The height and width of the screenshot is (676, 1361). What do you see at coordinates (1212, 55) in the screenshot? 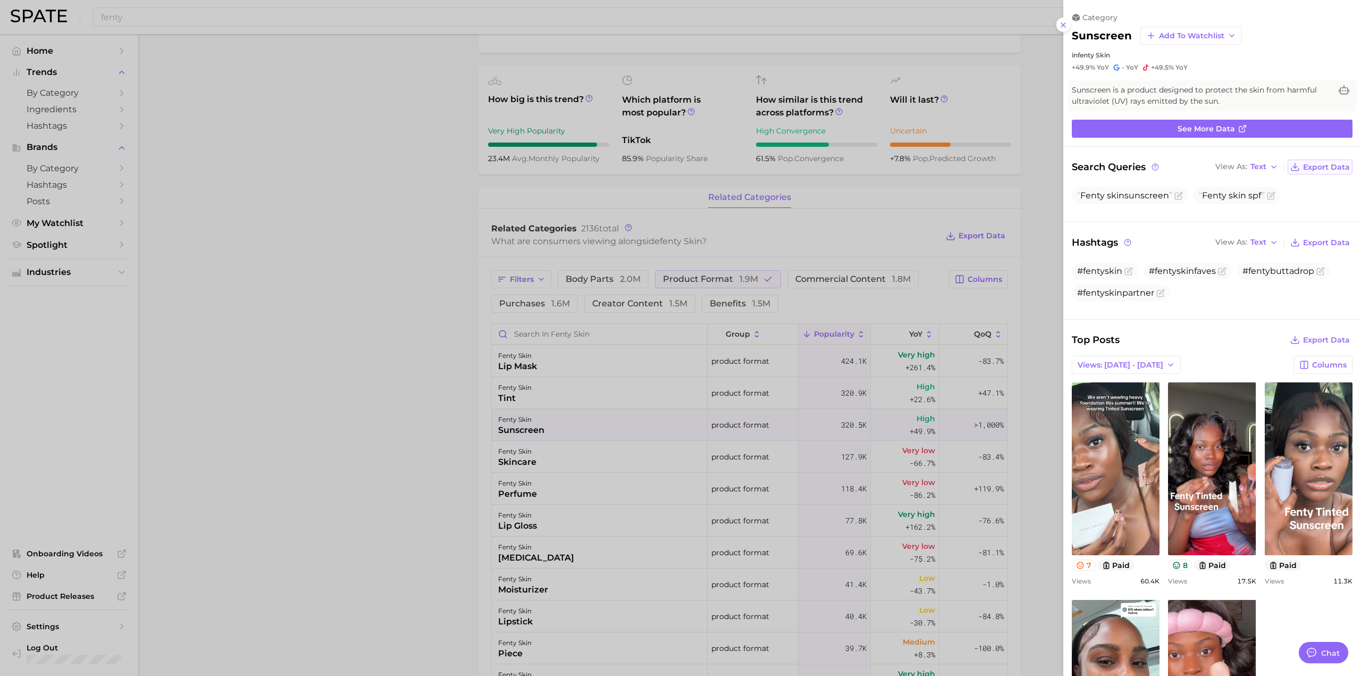
I see `div: in` at bounding box center [1212, 55].